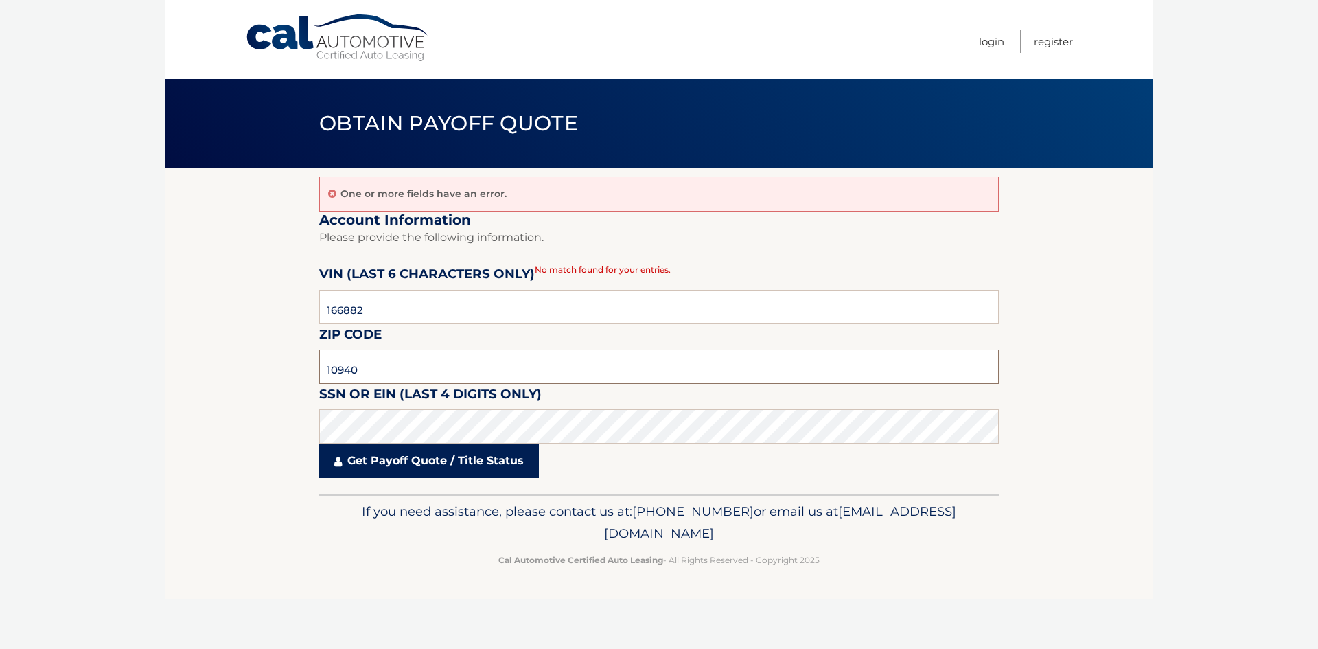 This screenshot has width=1318, height=649. What do you see at coordinates (659, 220) in the screenshot?
I see `h2: Account Information` at bounding box center [659, 220].